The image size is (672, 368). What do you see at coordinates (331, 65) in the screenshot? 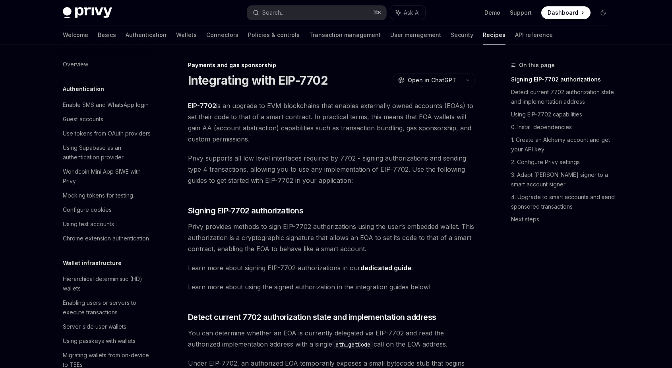
I see `div: Payments and gas sponsorship` at bounding box center [331, 65].